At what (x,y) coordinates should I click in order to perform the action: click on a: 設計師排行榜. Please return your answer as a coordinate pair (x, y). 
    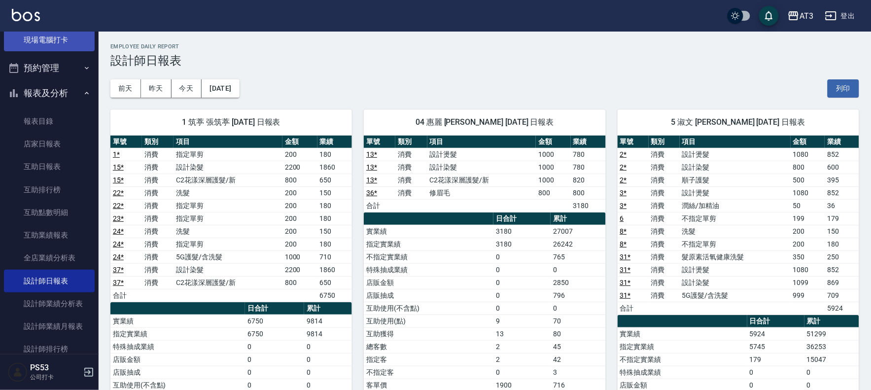
    Looking at the image, I should click on (49, 349).